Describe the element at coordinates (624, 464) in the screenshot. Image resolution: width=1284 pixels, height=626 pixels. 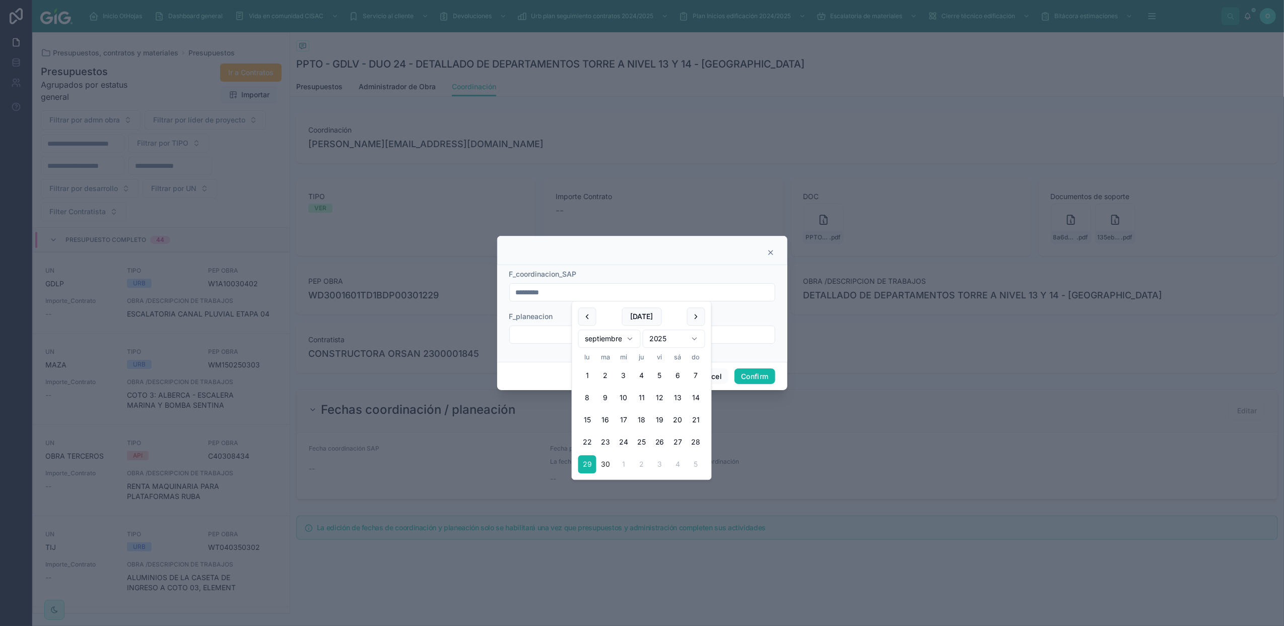
I see `button: miércoles, 1 de octubre de 2025` at that location.